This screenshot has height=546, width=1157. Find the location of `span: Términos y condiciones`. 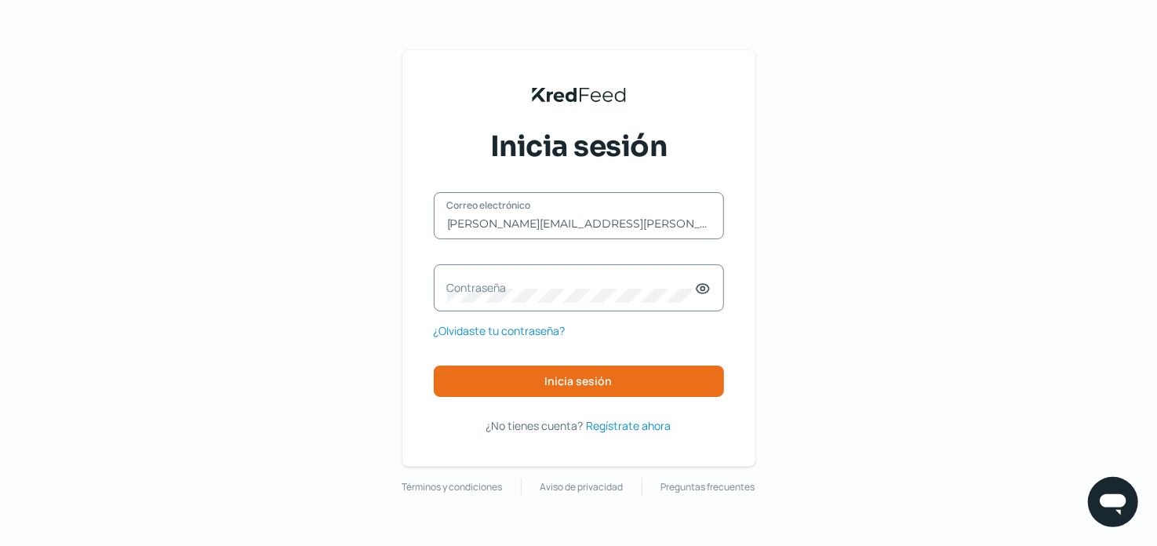

span: Términos y condiciones is located at coordinates (452, 487).